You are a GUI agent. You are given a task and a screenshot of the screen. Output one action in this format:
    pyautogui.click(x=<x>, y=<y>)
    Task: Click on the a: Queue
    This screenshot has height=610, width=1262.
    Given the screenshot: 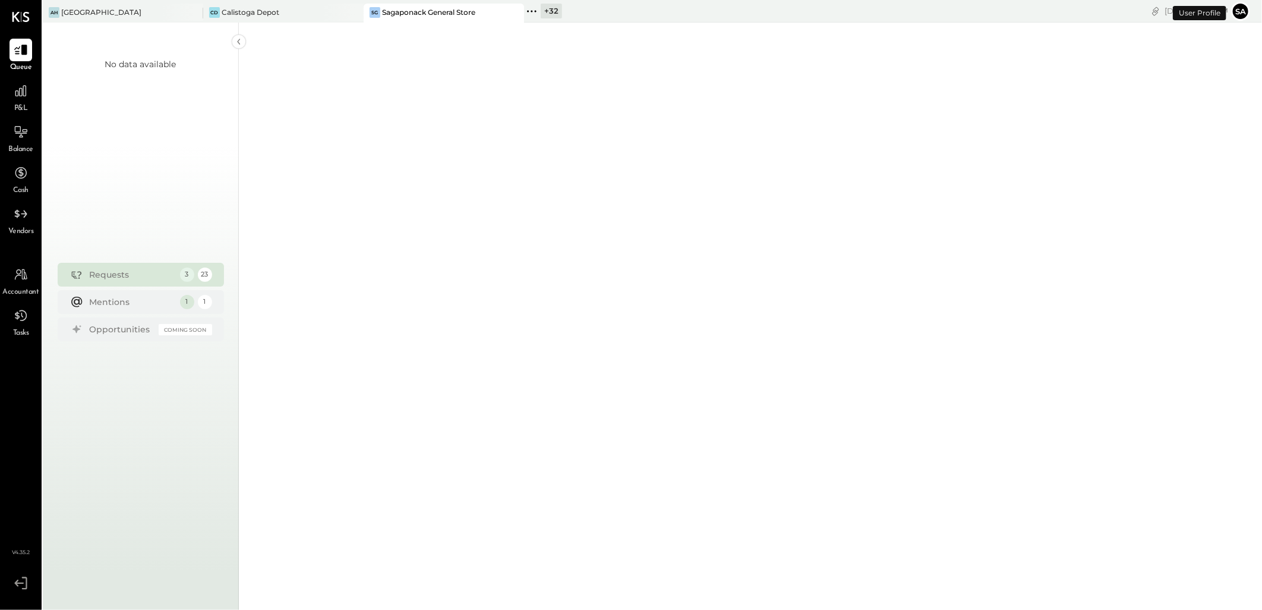 What is the action you would take?
    pyautogui.click(x=21, y=56)
    